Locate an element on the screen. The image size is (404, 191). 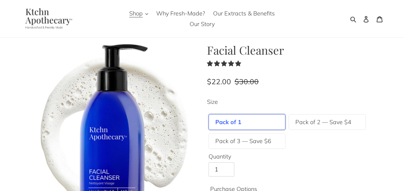
button: Shop is located at coordinates (139, 13).